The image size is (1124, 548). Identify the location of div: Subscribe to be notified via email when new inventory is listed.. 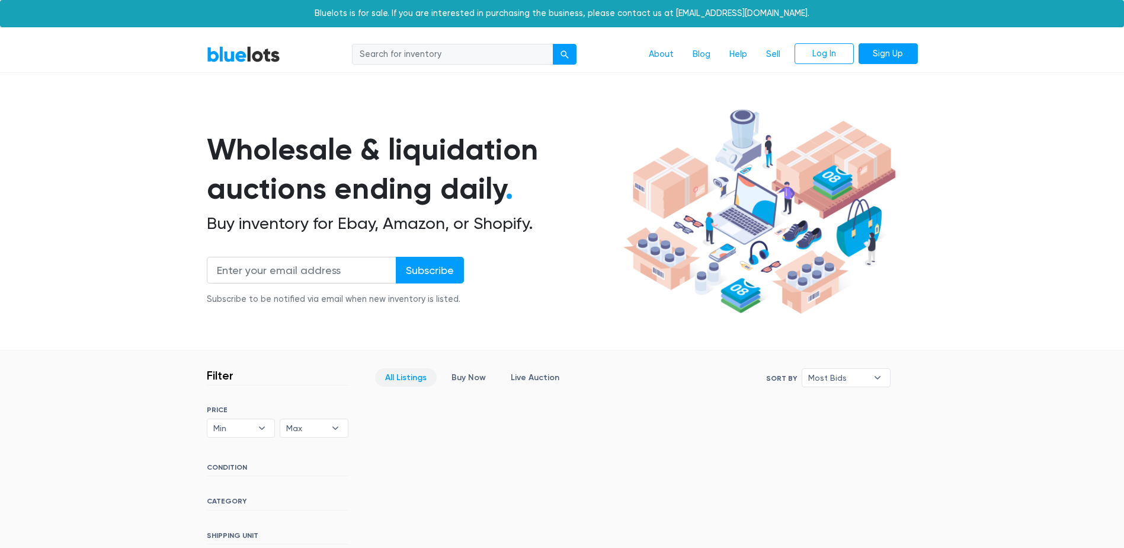
(335, 299).